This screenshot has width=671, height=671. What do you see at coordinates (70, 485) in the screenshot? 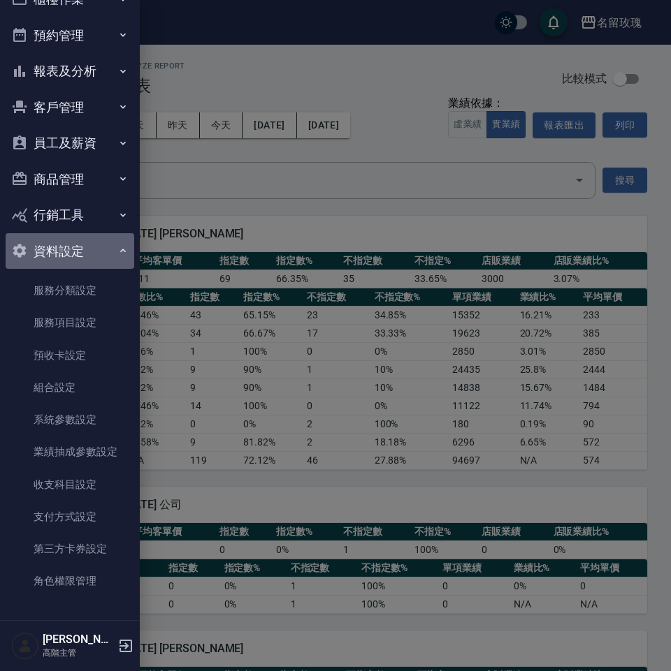
I see `a: 收支科目設定` at bounding box center [70, 485].